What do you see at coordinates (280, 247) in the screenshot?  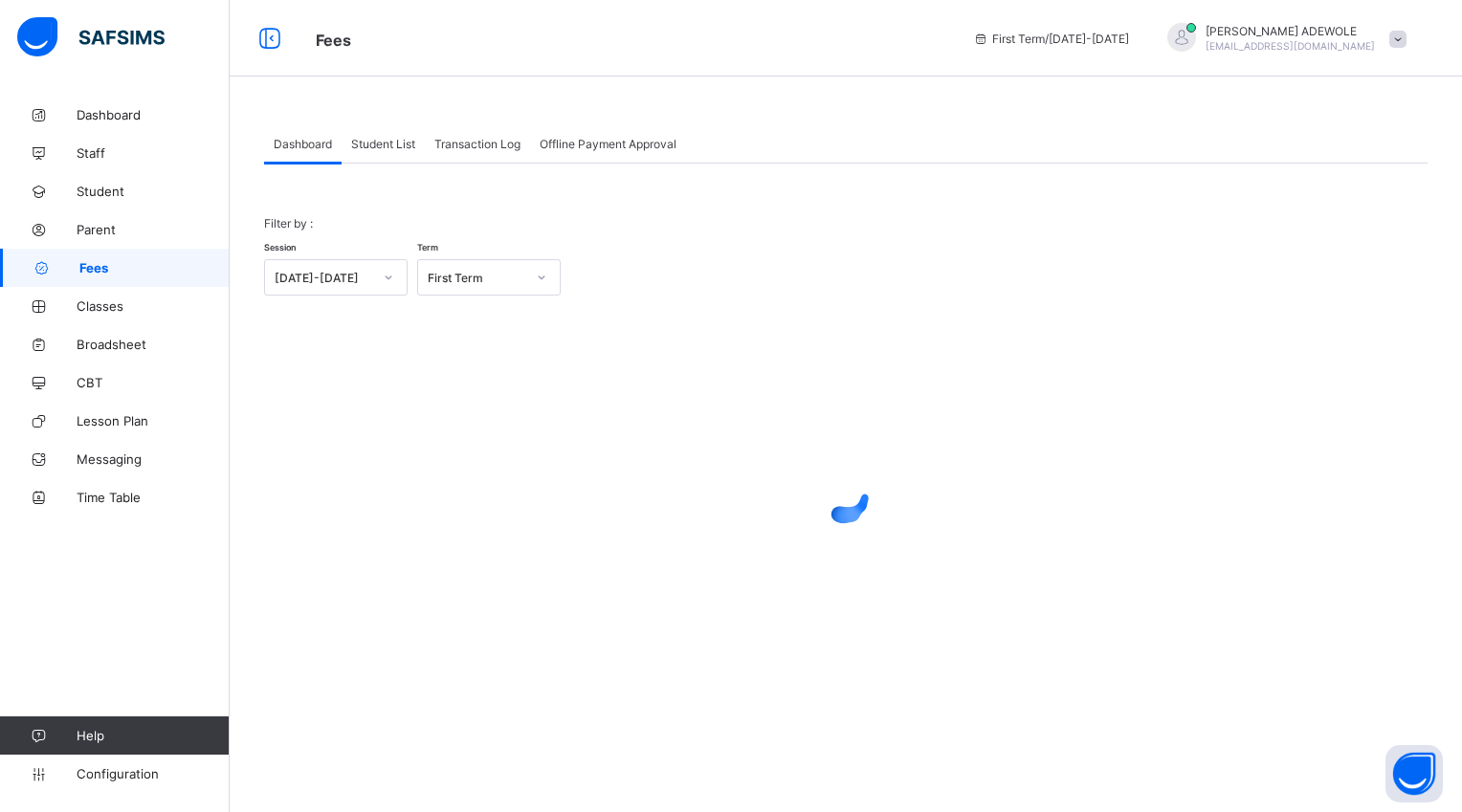 I see `span: Session` at bounding box center [280, 247].